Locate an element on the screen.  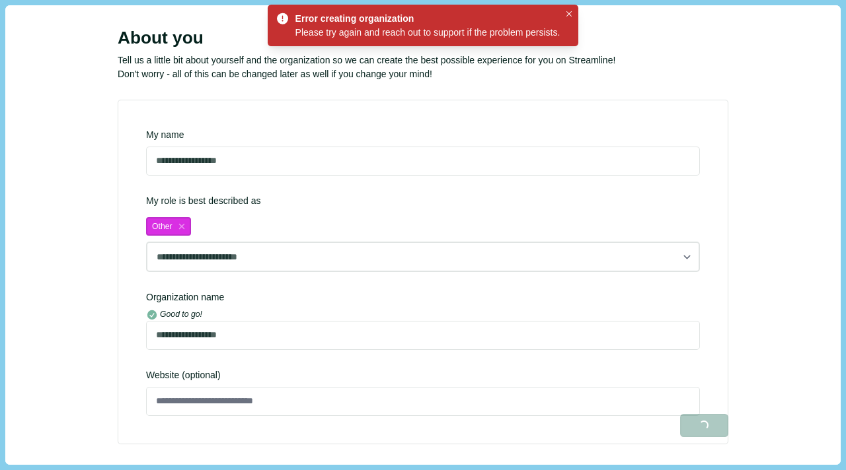
div: My role is best described as is located at coordinates (423, 233).